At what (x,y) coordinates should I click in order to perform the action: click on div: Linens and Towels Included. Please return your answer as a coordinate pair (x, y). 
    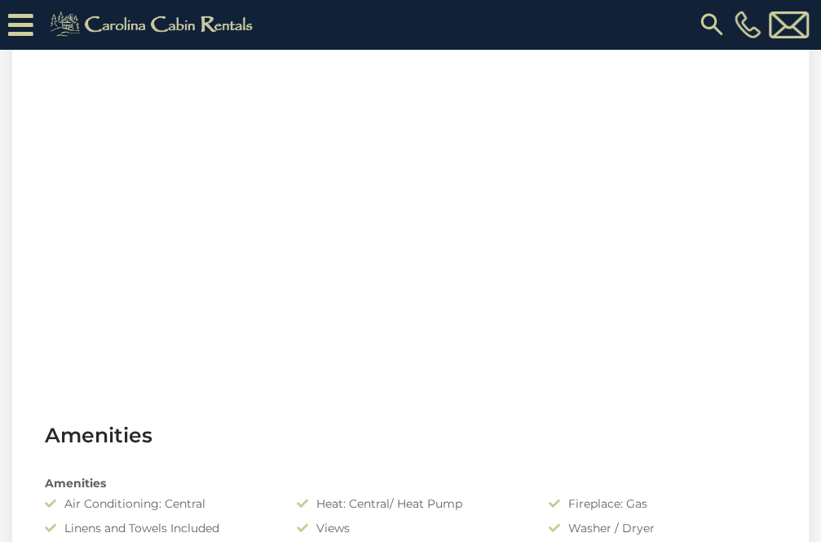
    Looking at the image, I should click on (158, 527).